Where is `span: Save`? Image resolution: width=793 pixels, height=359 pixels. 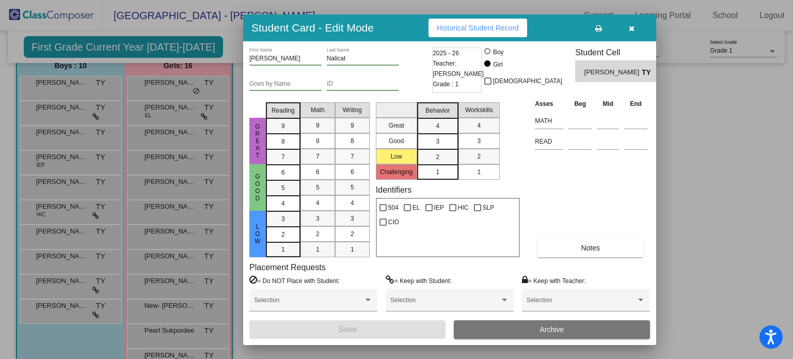 span: Save is located at coordinates (348, 329).